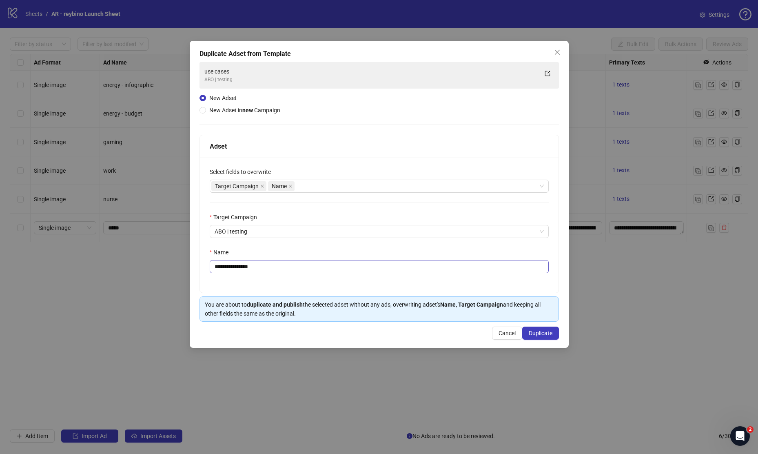 This screenshot has width=758, height=454. Describe the element at coordinates (379, 146) in the screenshot. I see `div: Adset` at that location.